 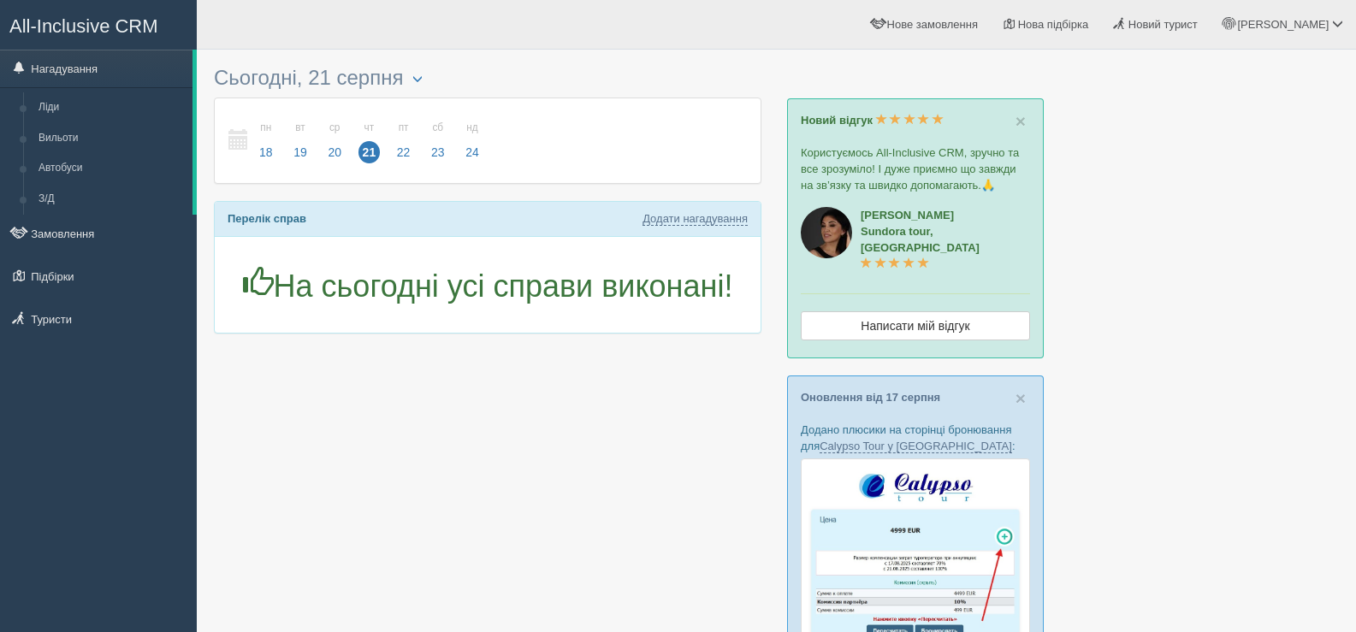 I want to click on span: 21, so click(x=369, y=152).